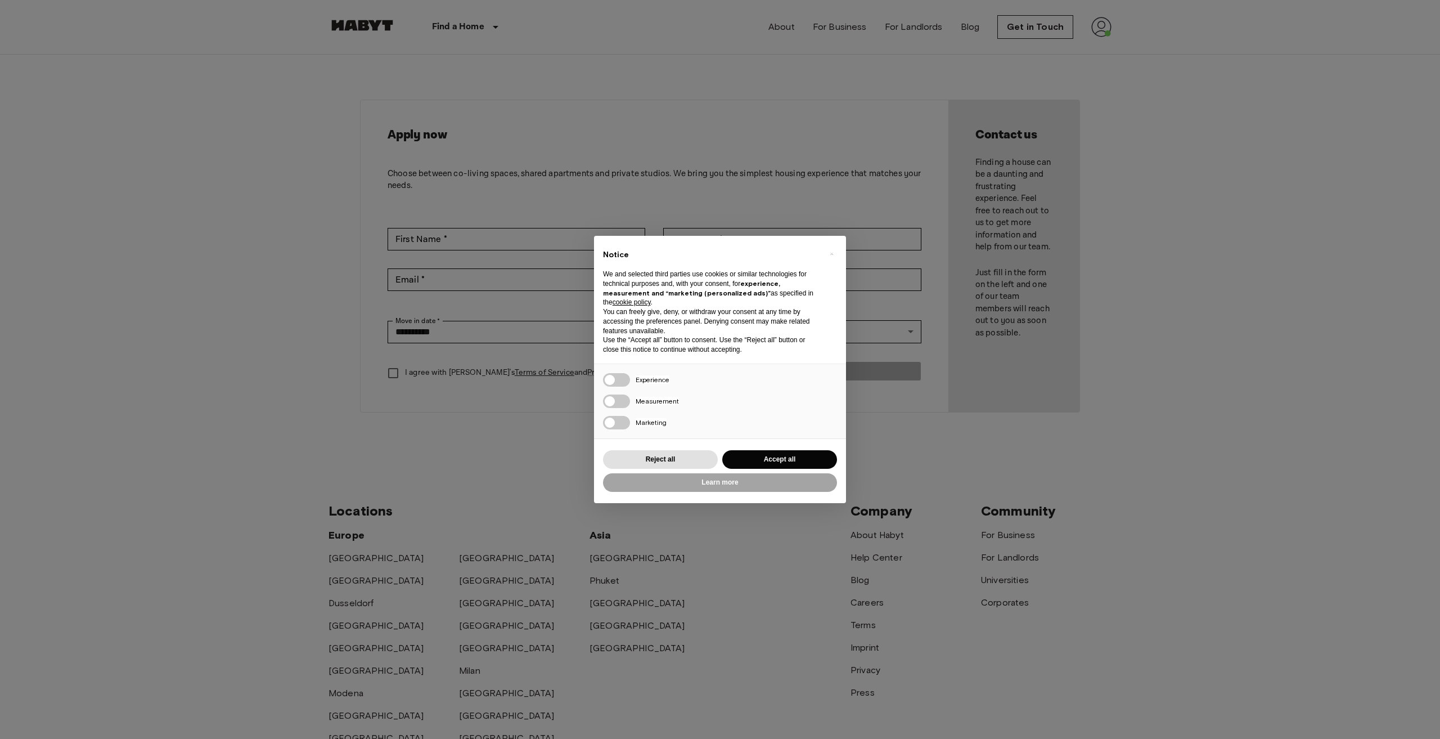 This screenshot has width=1440, height=739. Describe the element at coordinates (831, 254) in the screenshot. I see `button: Close this notice` at that location.